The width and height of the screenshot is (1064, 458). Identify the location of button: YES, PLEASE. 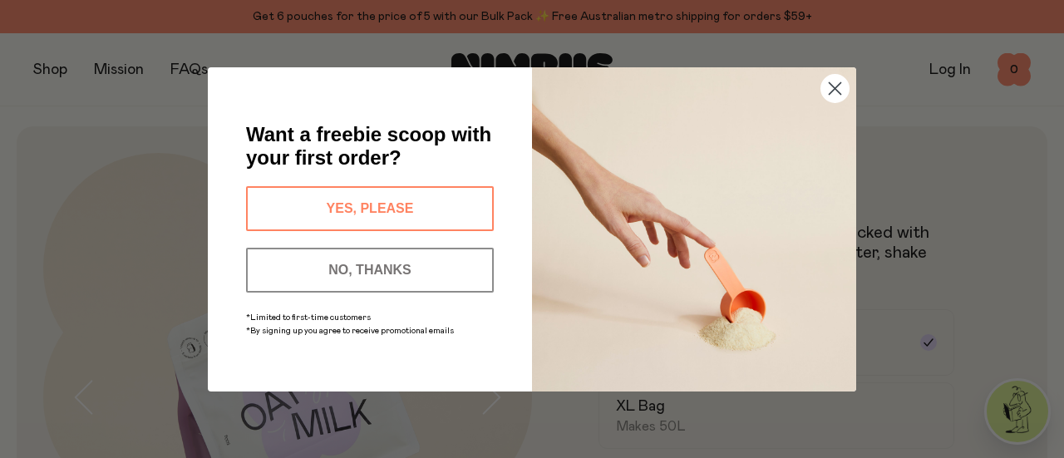
(370, 209).